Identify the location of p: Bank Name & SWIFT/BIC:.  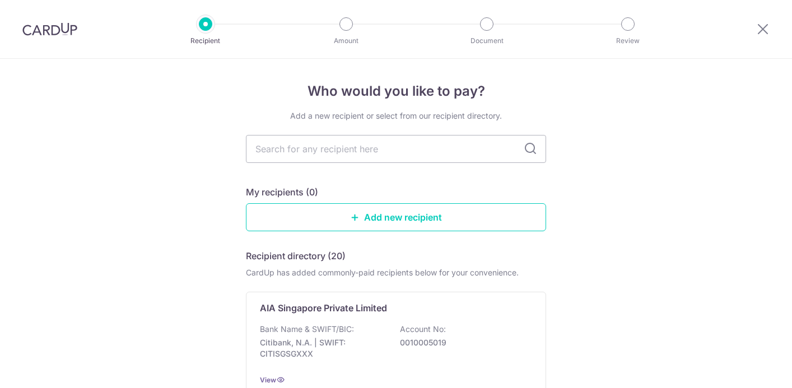
(307, 329).